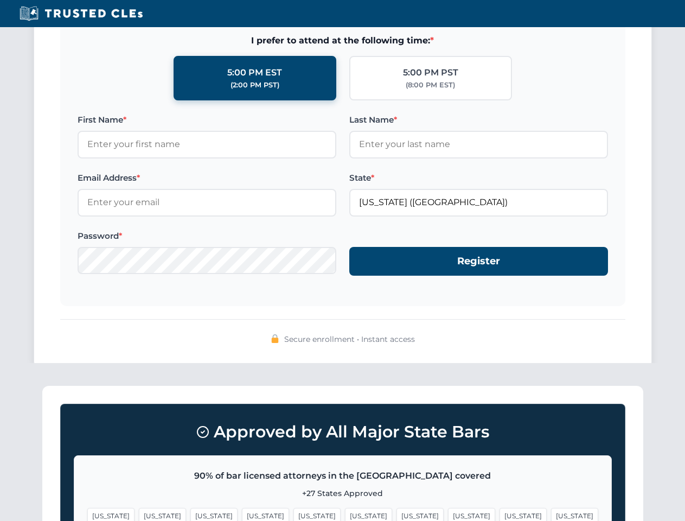 Image resolution: width=685 pixels, height=521 pixels. What do you see at coordinates (207, 236) in the screenshot?
I see `label: Password` at bounding box center [207, 236].